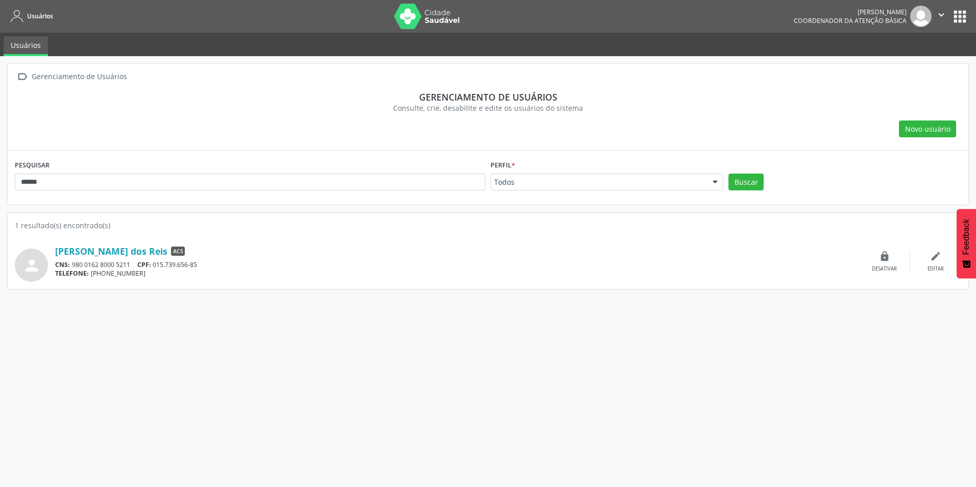  I want to click on div: 1 resultado(s) encontrado(s), so click(488, 225).